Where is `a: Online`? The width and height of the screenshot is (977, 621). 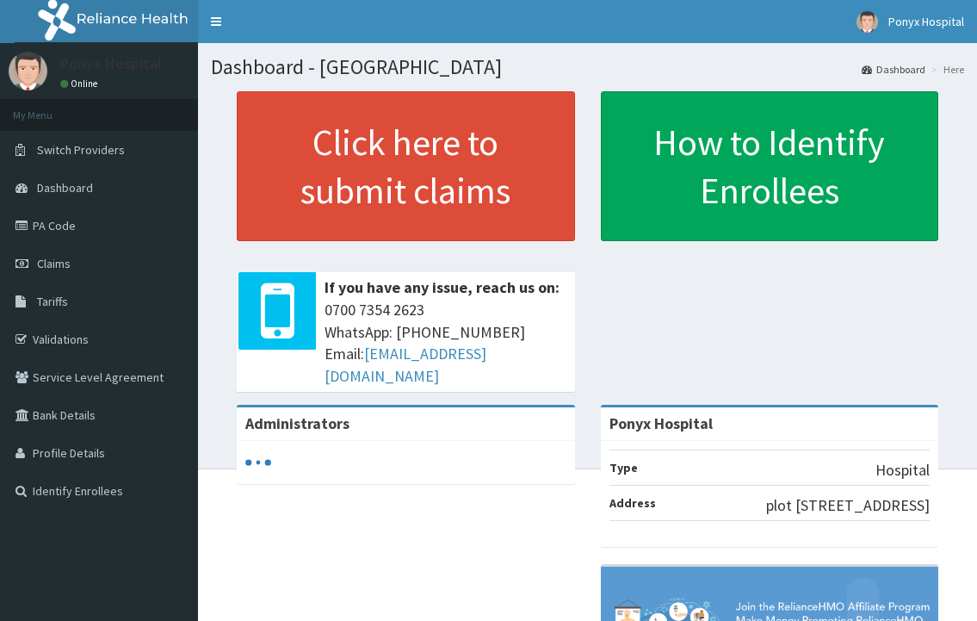
a: Online is located at coordinates (81, 83).